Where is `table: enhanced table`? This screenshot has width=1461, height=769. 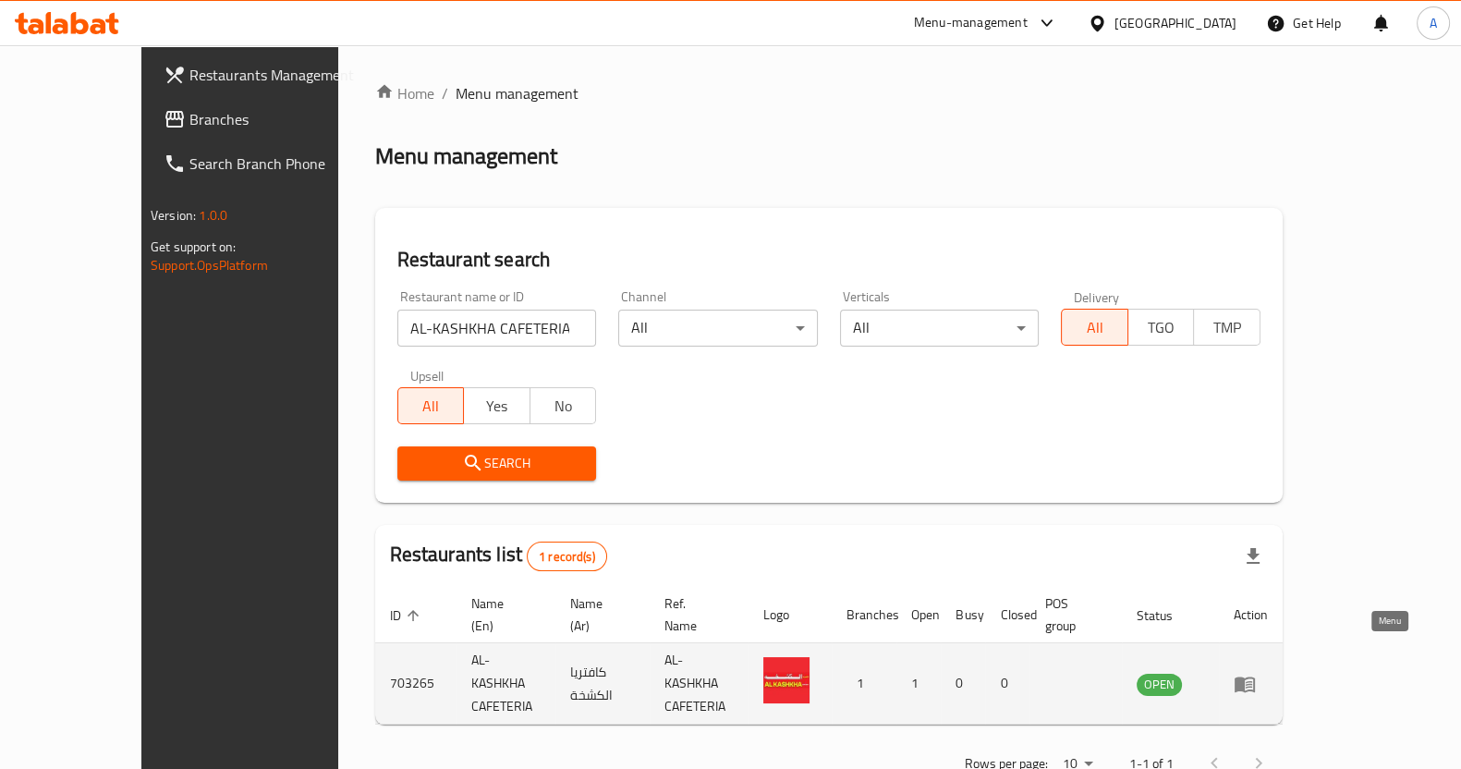 table: enhanced table is located at coordinates (829, 655).